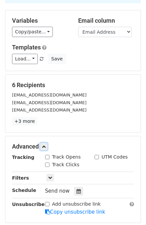  Describe the element at coordinates (40, 21) in the screenshot. I see `h5: Variables` at that location.